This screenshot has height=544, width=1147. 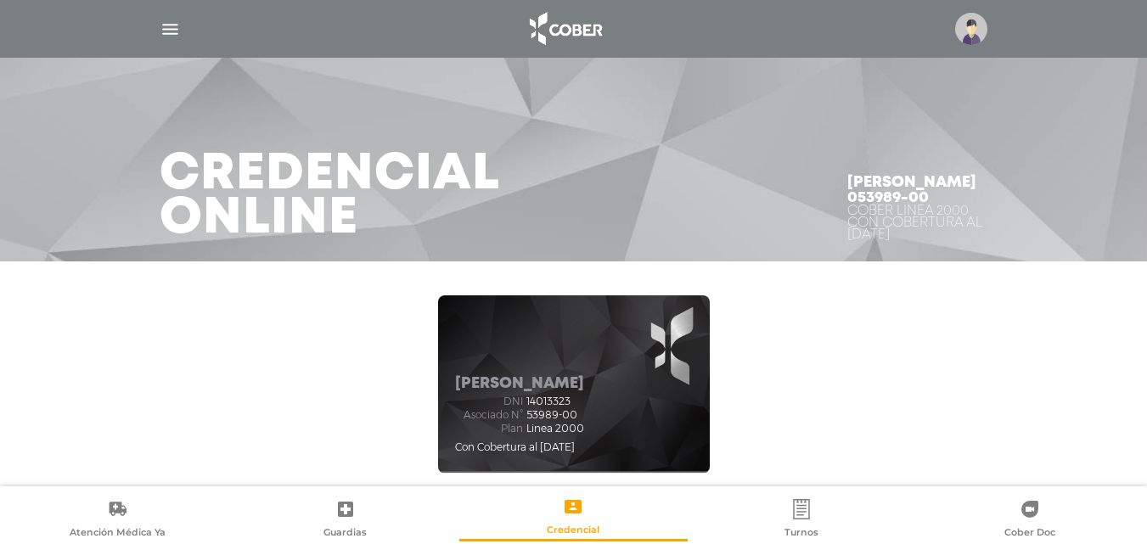 What do you see at coordinates (801, 534) in the screenshot?
I see `span: Turnos` at bounding box center [801, 534].